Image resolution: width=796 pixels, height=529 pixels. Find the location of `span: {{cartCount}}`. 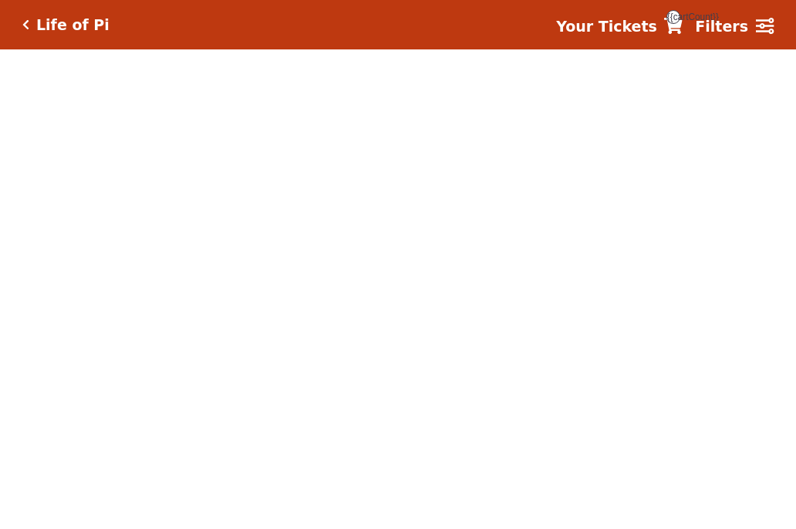

span: {{cartCount}} is located at coordinates (674, 17).